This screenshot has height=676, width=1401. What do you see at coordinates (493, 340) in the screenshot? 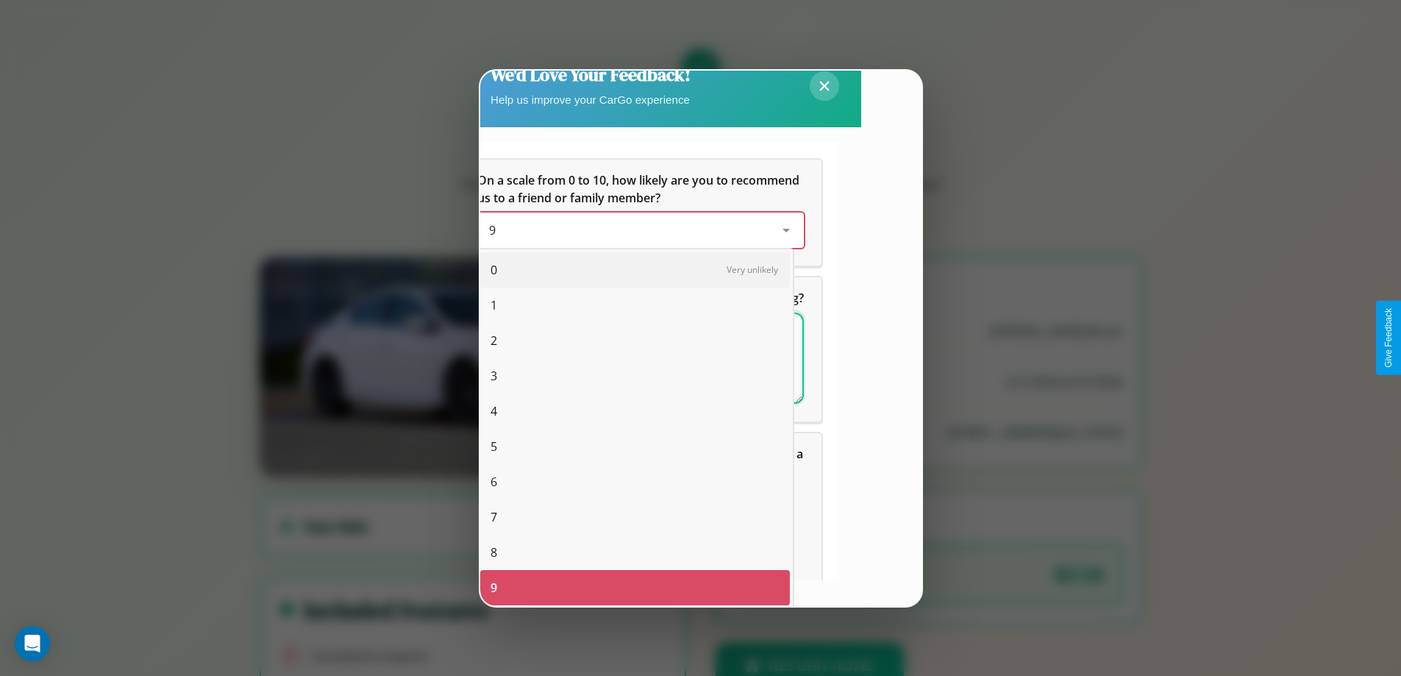
I see `span: 2` at bounding box center [493, 340].